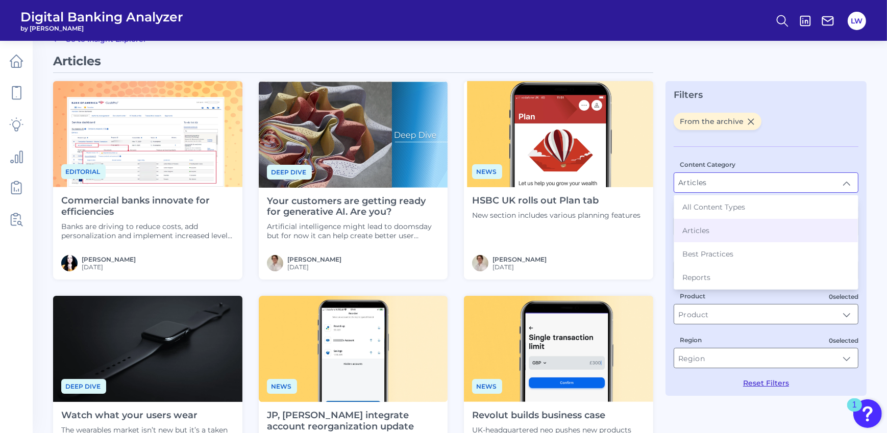 The width and height of the screenshot is (887, 433). I want to click on label: Product, so click(693, 296).